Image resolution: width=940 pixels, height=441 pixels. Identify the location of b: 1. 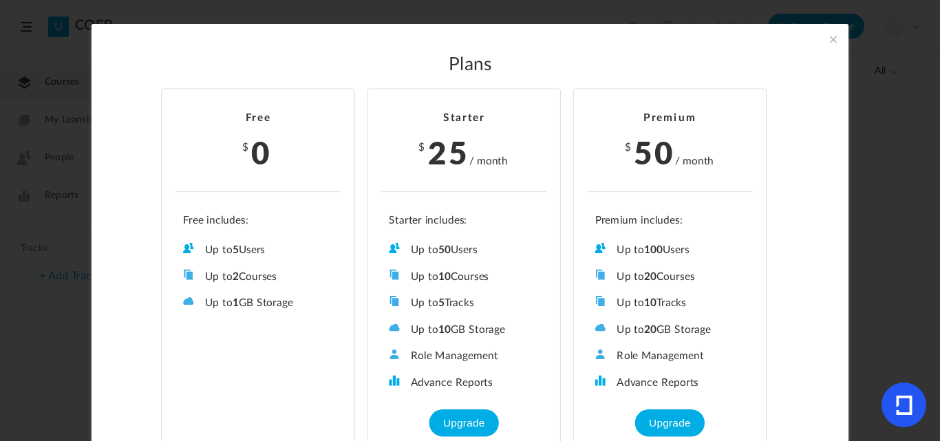
(235, 303).